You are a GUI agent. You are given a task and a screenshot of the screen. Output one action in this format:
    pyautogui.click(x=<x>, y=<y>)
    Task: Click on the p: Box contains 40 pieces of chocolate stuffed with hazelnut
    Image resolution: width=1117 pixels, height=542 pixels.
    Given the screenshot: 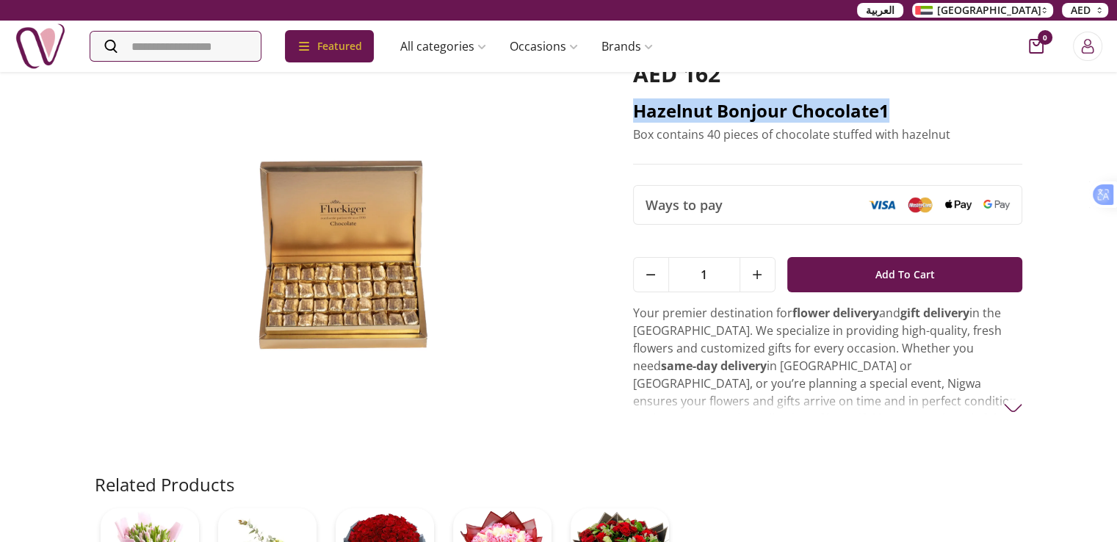 What is the action you would take?
    pyautogui.click(x=828, y=134)
    